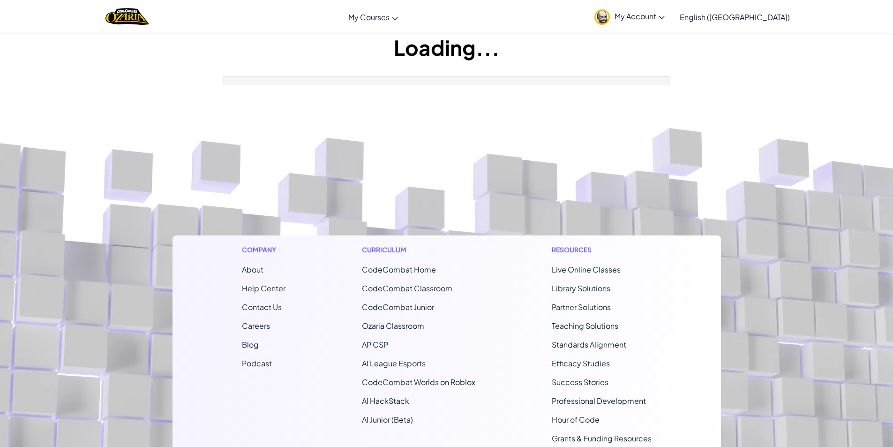 This screenshot has width=893, height=447. Describe the element at coordinates (398, 307) in the screenshot. I see `a: CodeCombat Junior` at that location.